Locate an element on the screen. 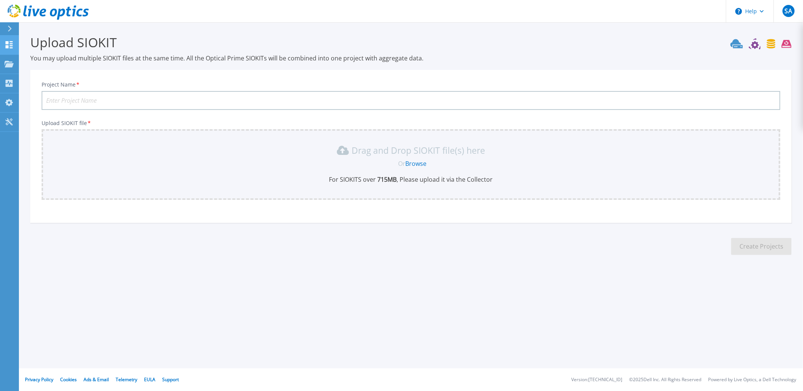 Image resolution: width=803 pixels, height=391 pixels. button: Create Projects is located at coordinates (761, 247).